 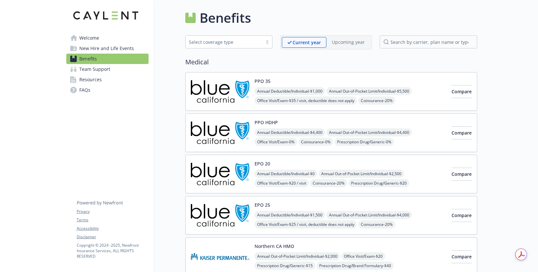 What do you see at coordinates (290, 215) in the screenshot?
I see `span: Annual Deductible/Individual - $1,500` at bounding box center [290, 215].